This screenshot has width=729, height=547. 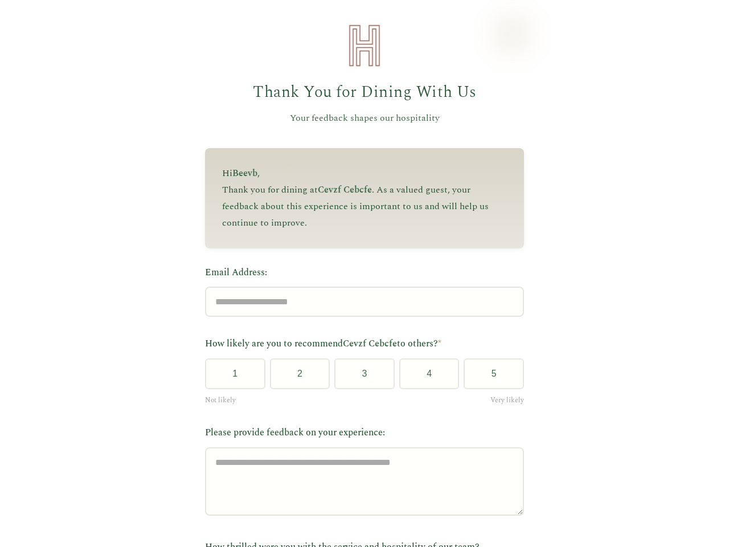 I want to click on p: Hi ,, so click(x=365, y=173).